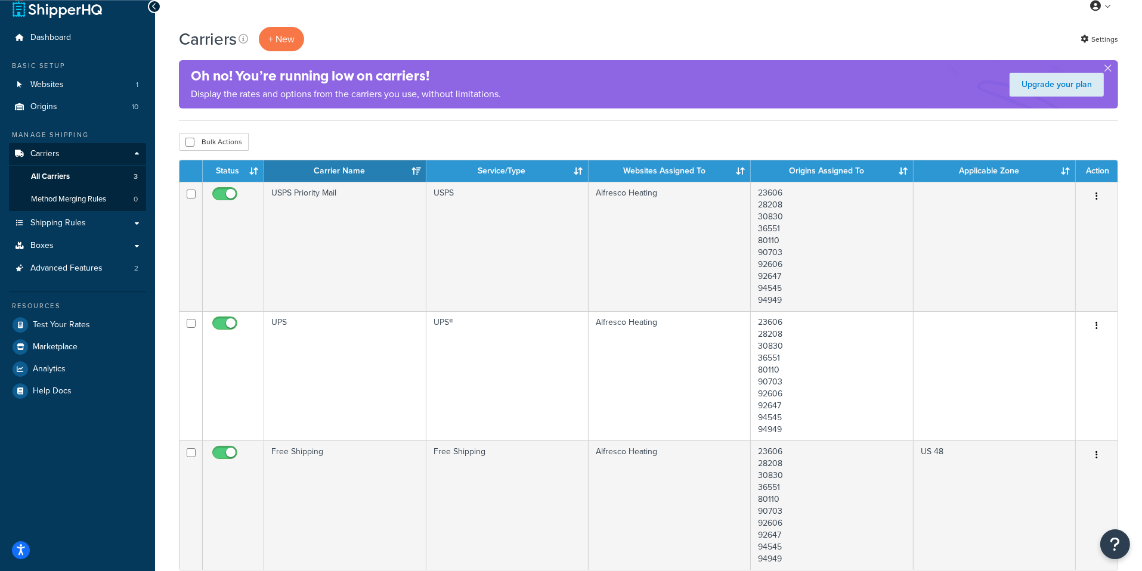  Describe the element at coordinates (69, 199) in the screenshot. I see `span: Method Merging Rules` at that location.